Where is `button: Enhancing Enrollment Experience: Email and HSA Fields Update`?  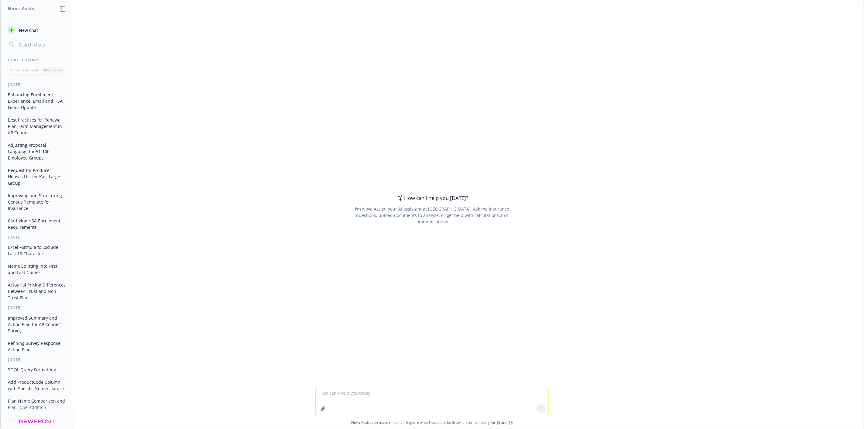 button: Enhancing Enrollment Experience: Email and HSA Fields Update is located at coordinates (37, 101).